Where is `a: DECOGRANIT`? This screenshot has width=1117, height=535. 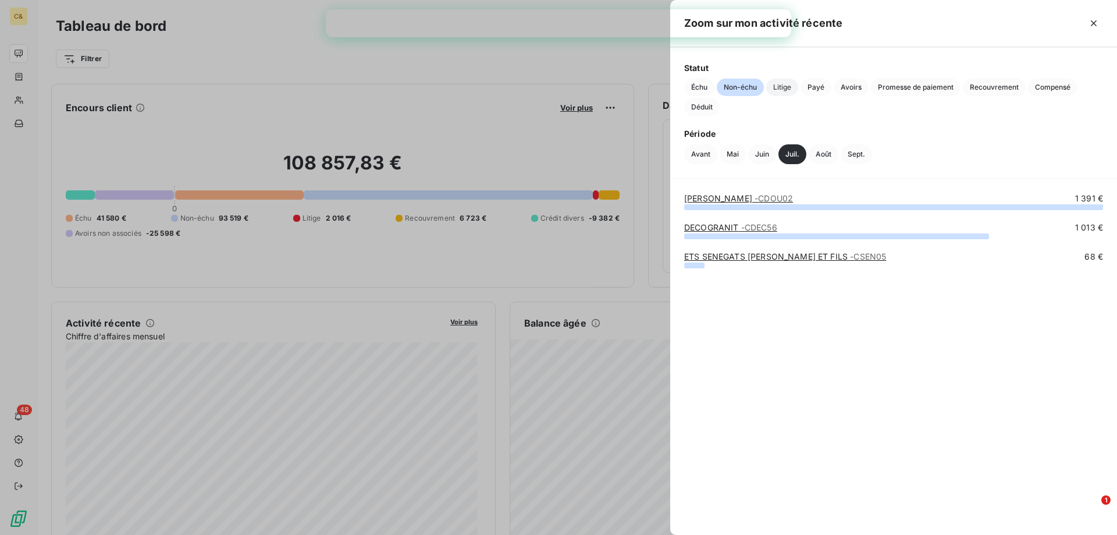
a: DECOGRANIT is located at coordinates (731, 227).